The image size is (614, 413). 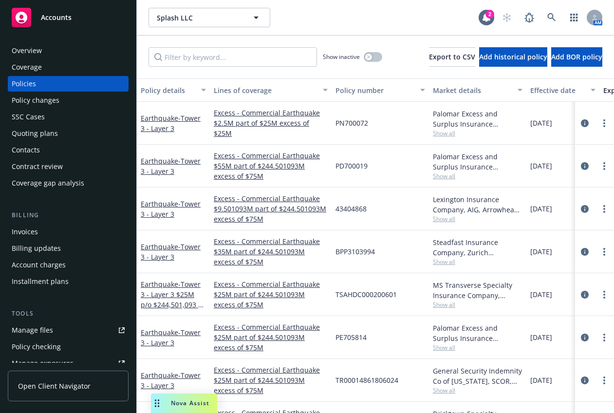 What do you see at coordinates (40, 281) in the screenshot?
I see `div: Installment plans` at bounding box center [40, 281].